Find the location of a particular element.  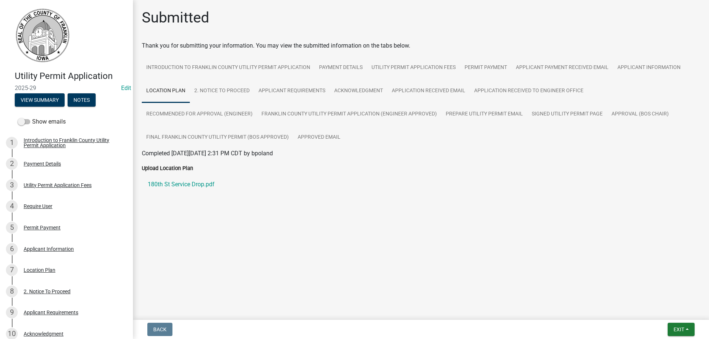

a: Application Received Email is located at coordinates (428, 91).